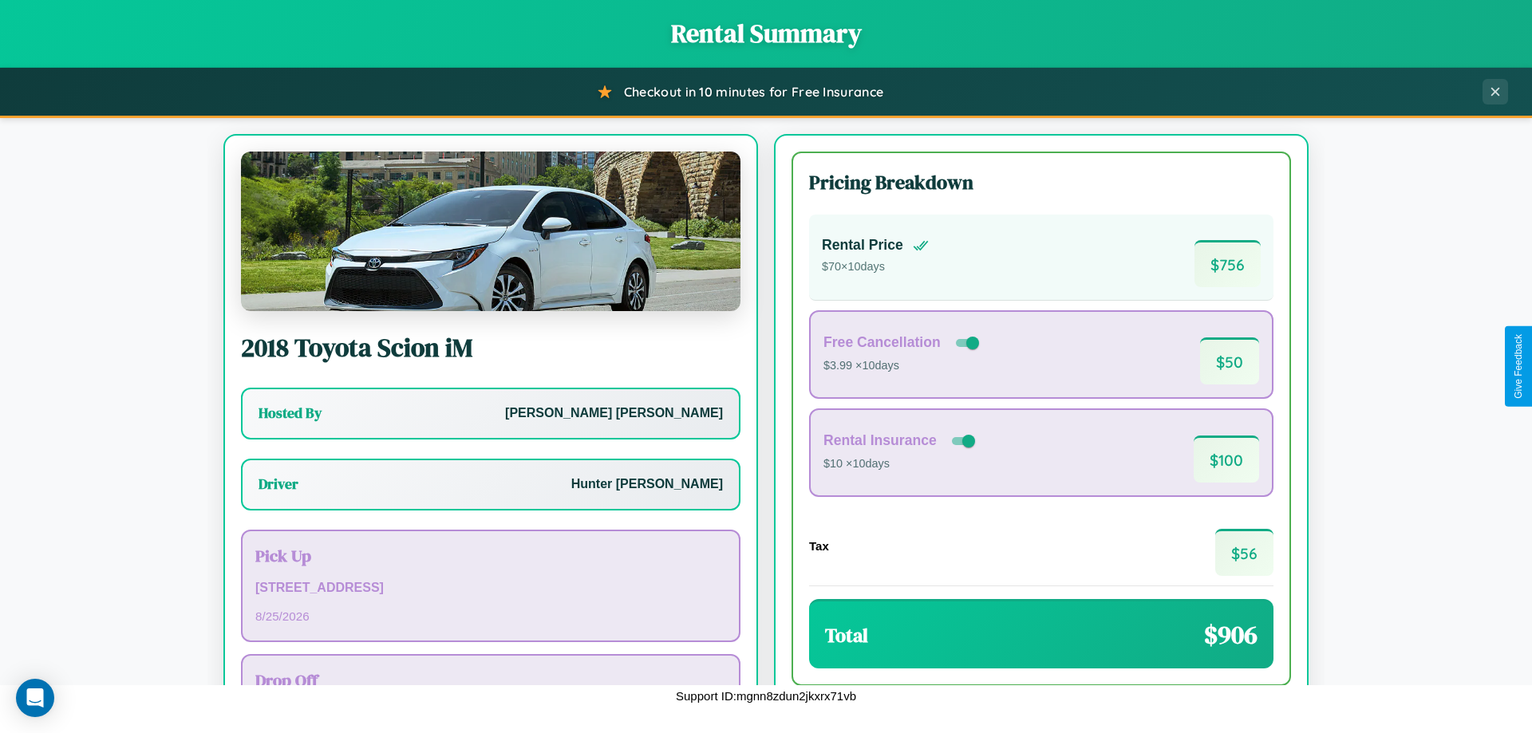 This screenshot has width=1532, height=733. What do you see at coordinates (278, 484) in the screenshot?
I see `h3: Driver` at bounding box center [278, 484].